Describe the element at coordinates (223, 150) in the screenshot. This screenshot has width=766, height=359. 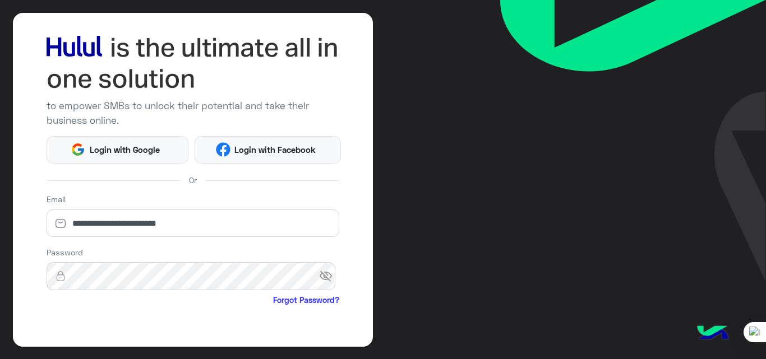
I see `img: Facebook` at that location.